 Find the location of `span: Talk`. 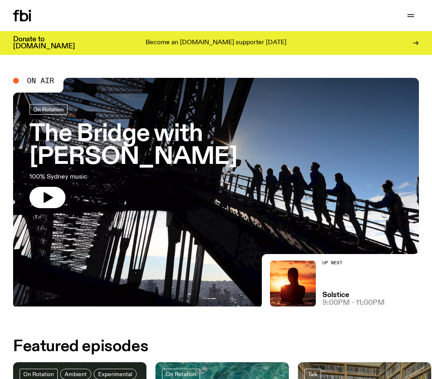

span: Talk is located at coordinates (313, 373).